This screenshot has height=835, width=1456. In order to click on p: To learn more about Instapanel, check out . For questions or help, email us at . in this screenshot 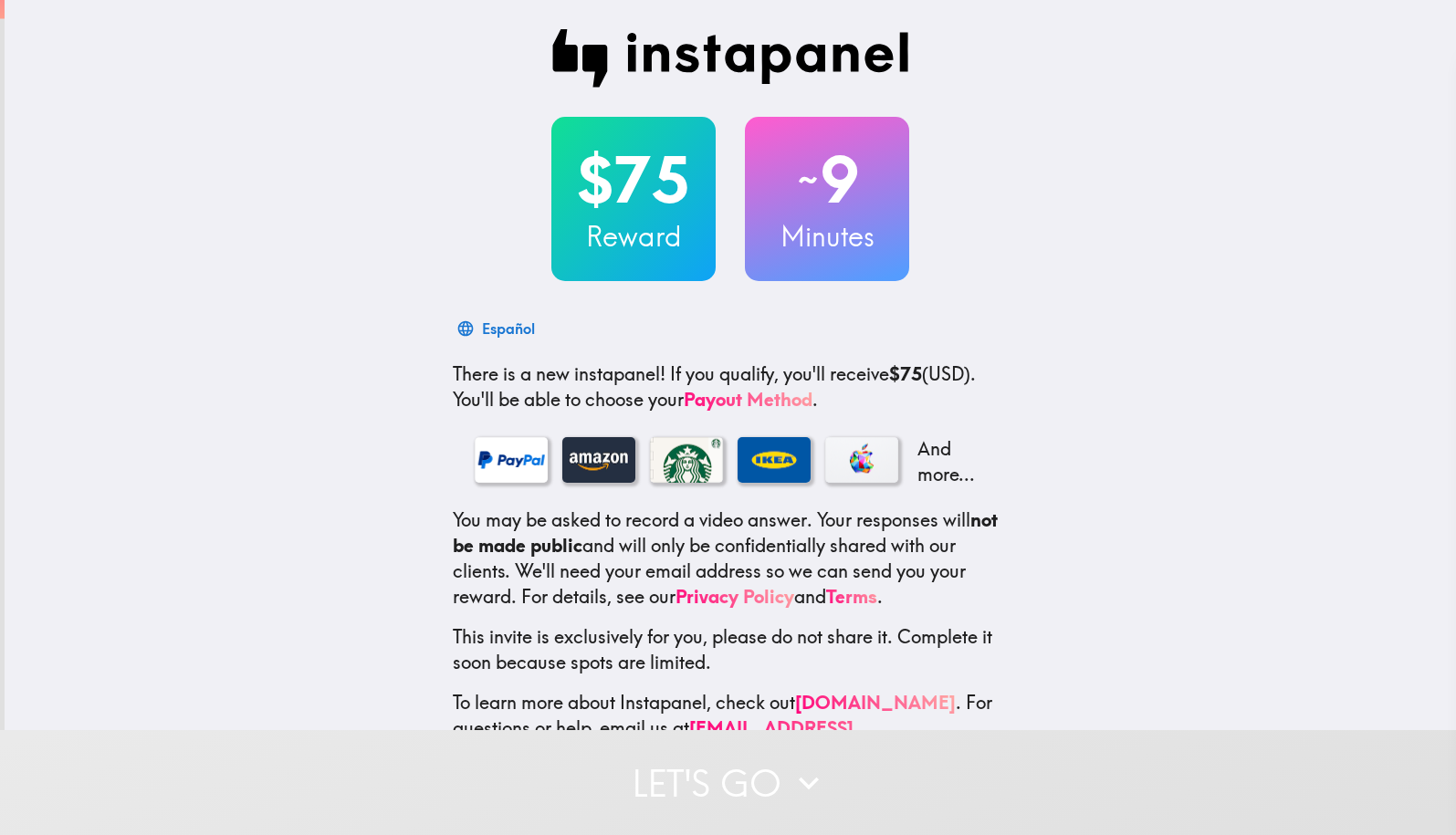, I will do `click(730, 729)`.